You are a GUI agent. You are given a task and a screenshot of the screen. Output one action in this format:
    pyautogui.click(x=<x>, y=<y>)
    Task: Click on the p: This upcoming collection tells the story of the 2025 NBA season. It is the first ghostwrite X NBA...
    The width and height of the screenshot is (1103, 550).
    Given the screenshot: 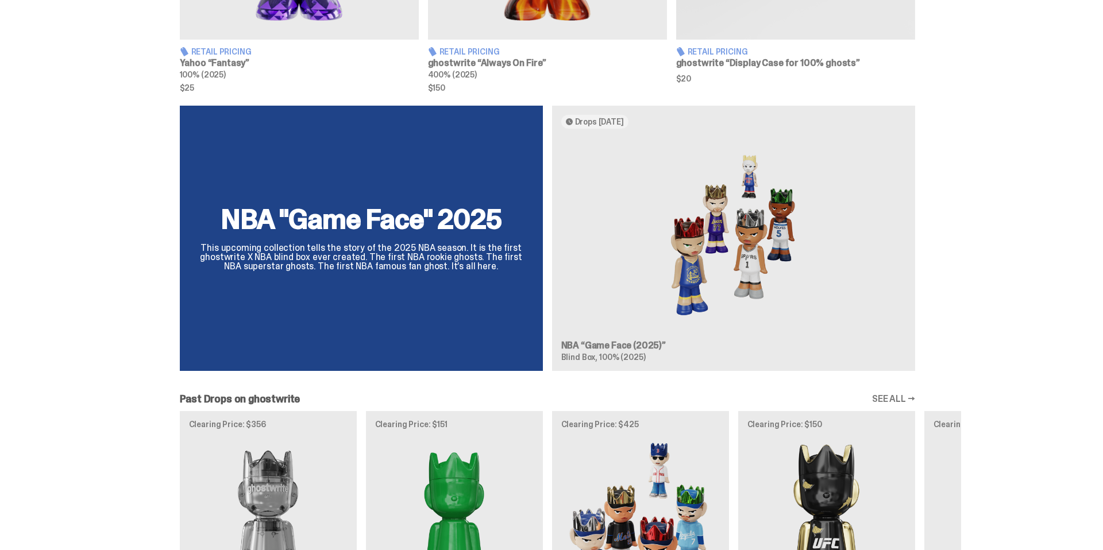 What is the action you would take?
    pyautogui.click(x=361, y=257)
    